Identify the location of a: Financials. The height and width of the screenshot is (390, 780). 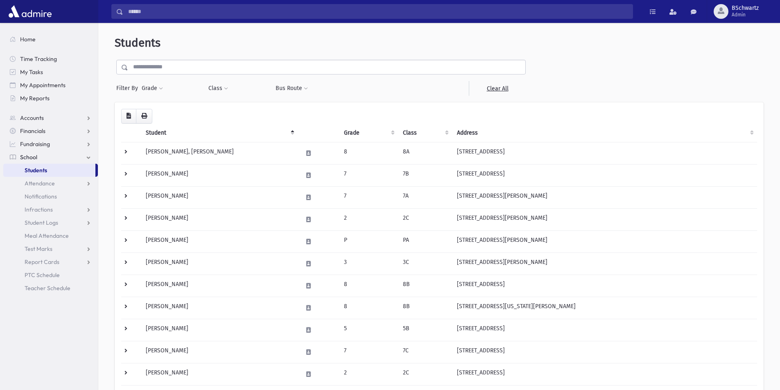
(50, 131).